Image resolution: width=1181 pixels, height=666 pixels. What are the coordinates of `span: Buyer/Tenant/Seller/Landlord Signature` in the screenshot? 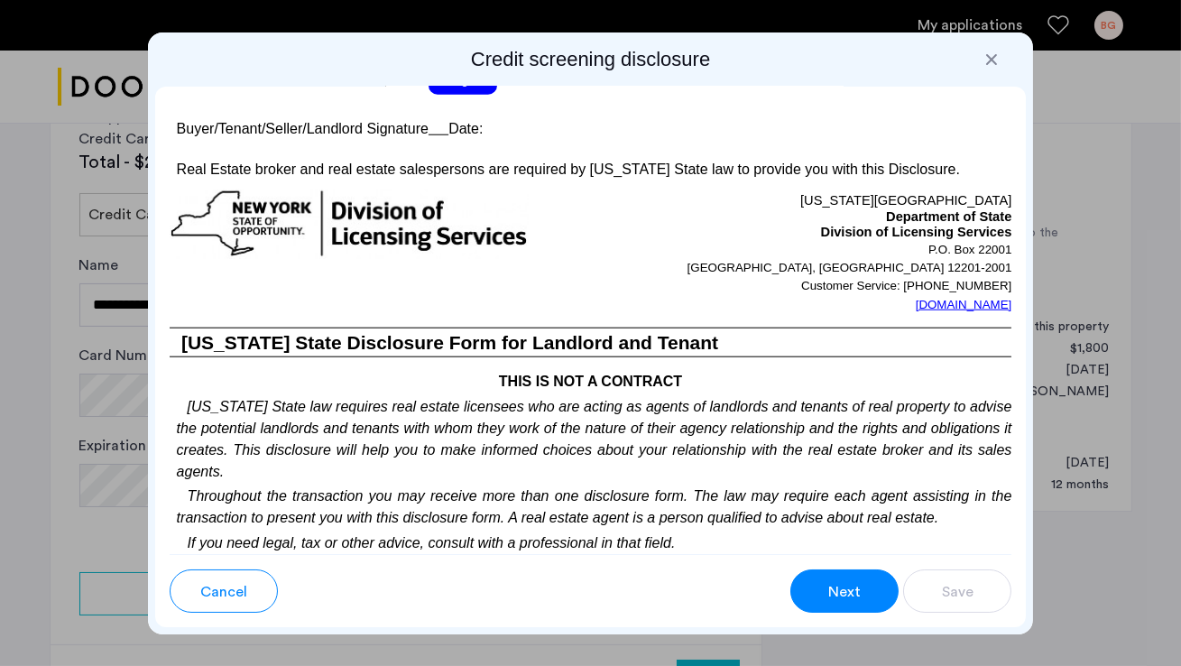 It's located at (302, 79).